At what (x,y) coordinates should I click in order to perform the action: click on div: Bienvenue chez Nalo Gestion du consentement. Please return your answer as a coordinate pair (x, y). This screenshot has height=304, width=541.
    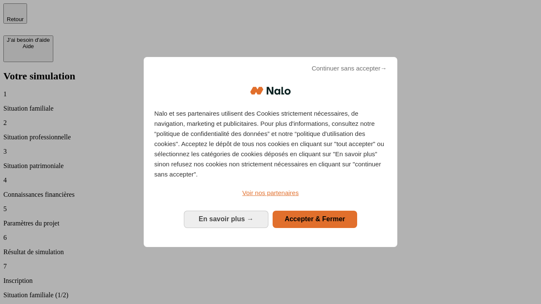
    Looking at the image, I should click on (270, 152).